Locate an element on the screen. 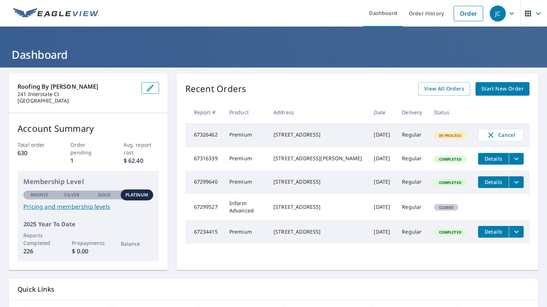 The height and width of the screenshot is (307, 547). a: Pricing and membership levels is located at coordinates (88, 206).